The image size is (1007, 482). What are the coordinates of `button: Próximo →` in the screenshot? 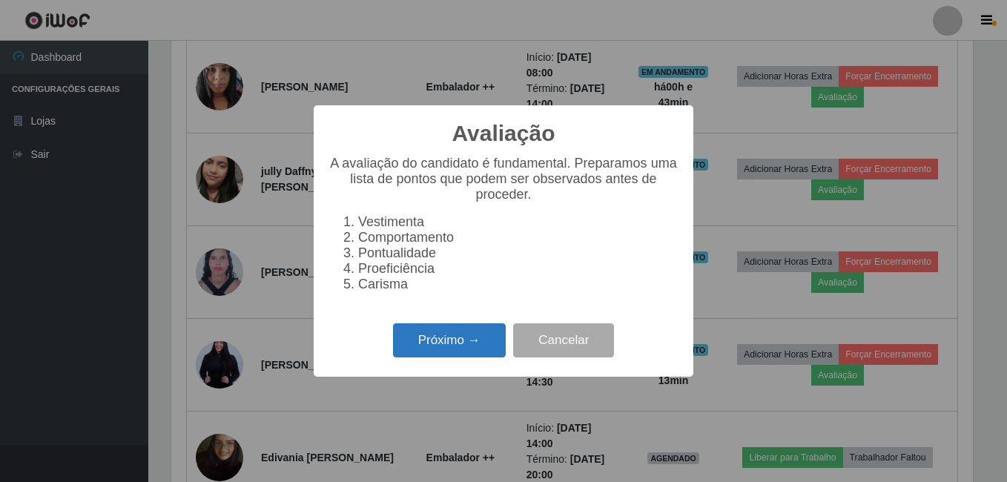 It's located at (449, 340).